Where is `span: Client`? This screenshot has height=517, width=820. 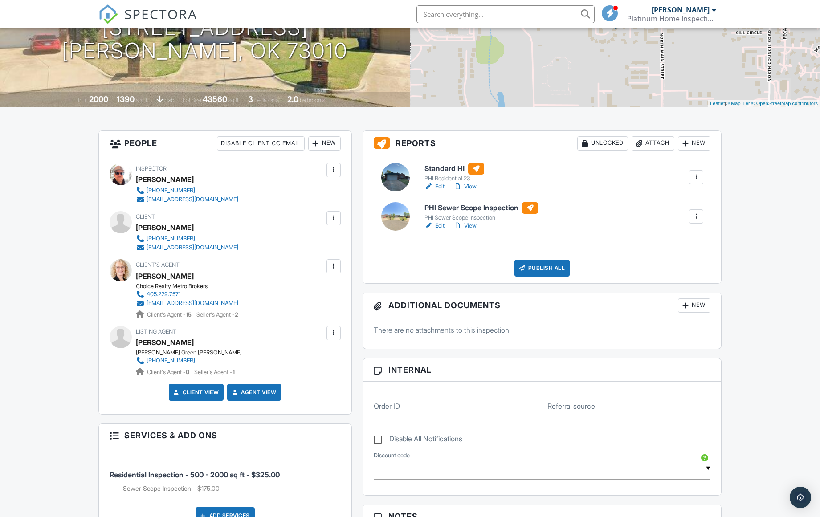
span: Client is located at coordinates (145, 216).